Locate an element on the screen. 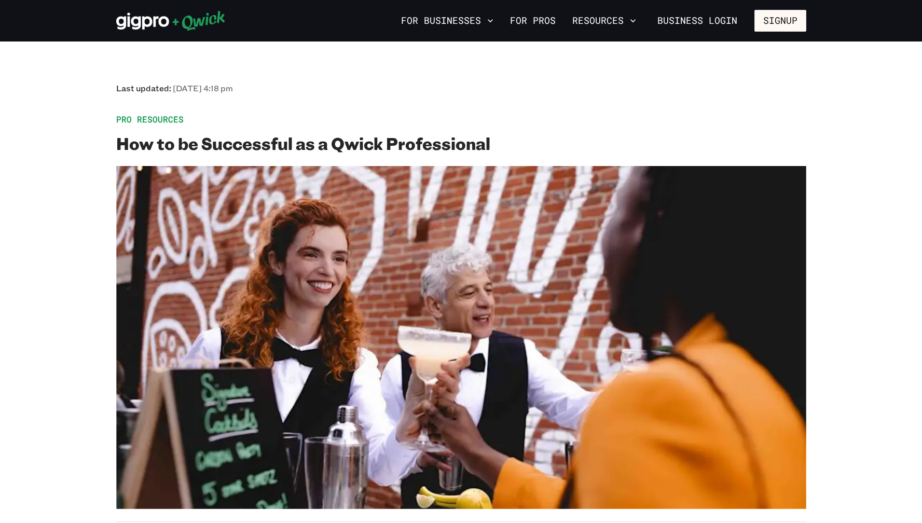 The height and width of the screenshot is (523, 922). h2: How to be Successful as a Qwick Professional is located at coordinates (461, 143).